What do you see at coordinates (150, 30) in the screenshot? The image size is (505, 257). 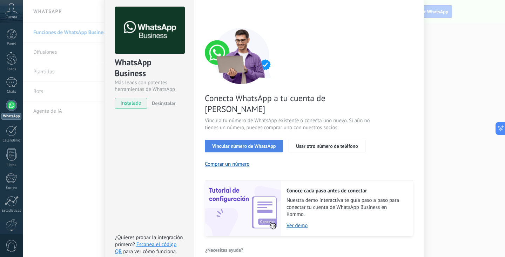 I see `img: logo_main.png` at bounding box center [150, 30].